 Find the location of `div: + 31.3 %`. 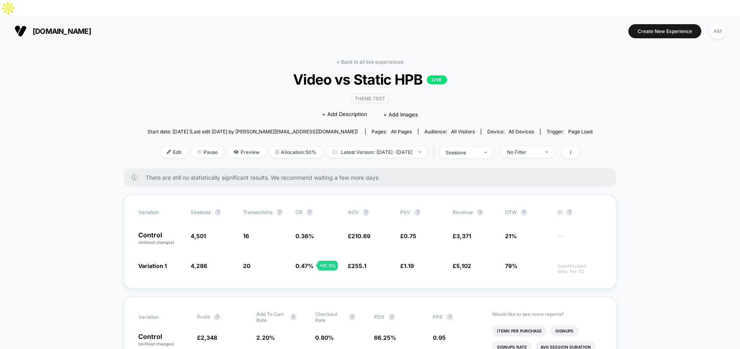

div: + 31.3 % is located at coordinates (327, 266).